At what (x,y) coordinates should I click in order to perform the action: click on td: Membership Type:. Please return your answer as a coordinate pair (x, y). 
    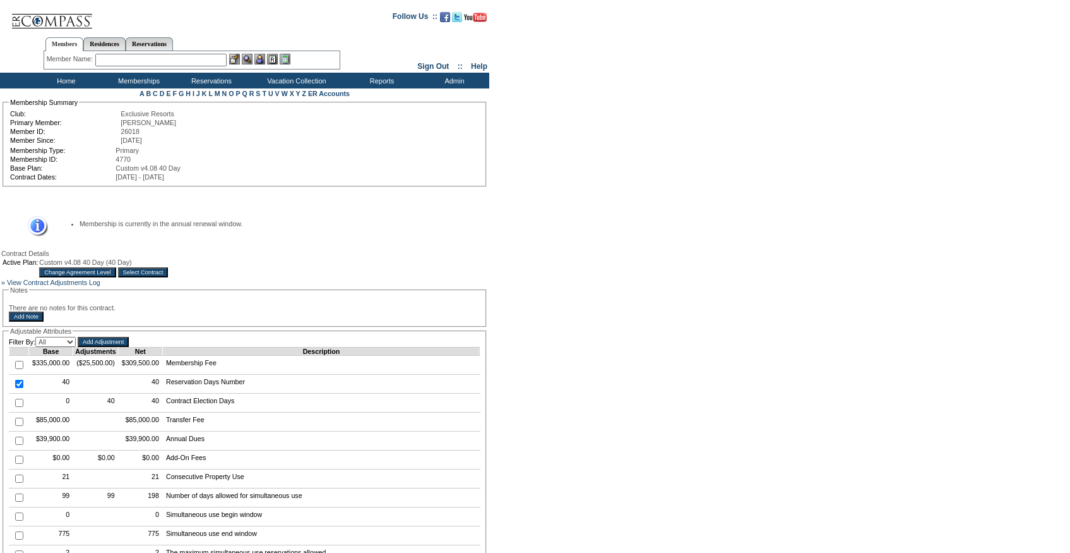
    Looking at the image, I should click on (62, 150).